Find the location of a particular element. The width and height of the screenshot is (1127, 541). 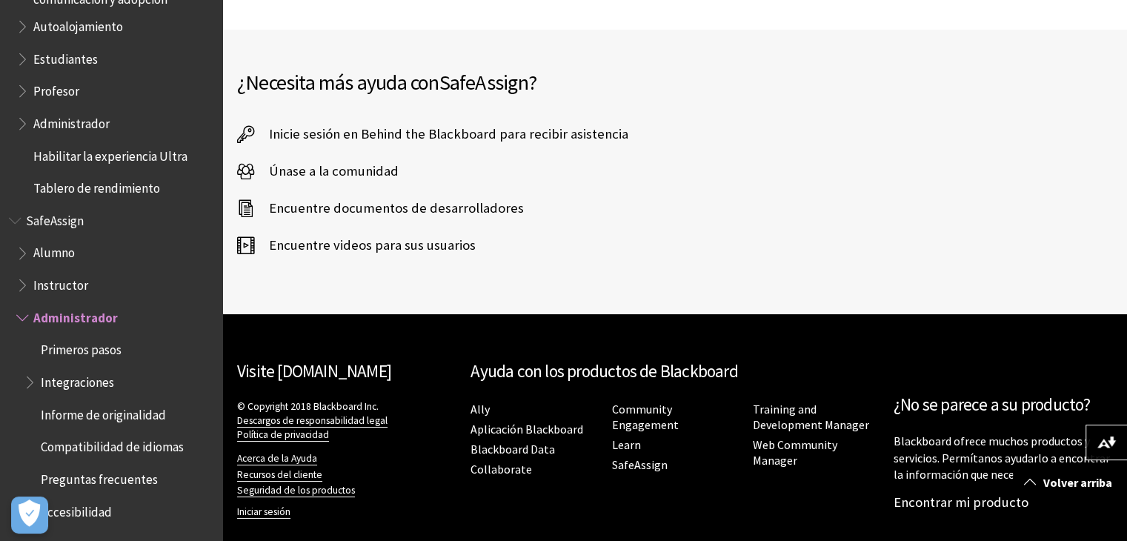

nav: Book outline for Blackboard SafeAssign is located at coordinates (111, 366).